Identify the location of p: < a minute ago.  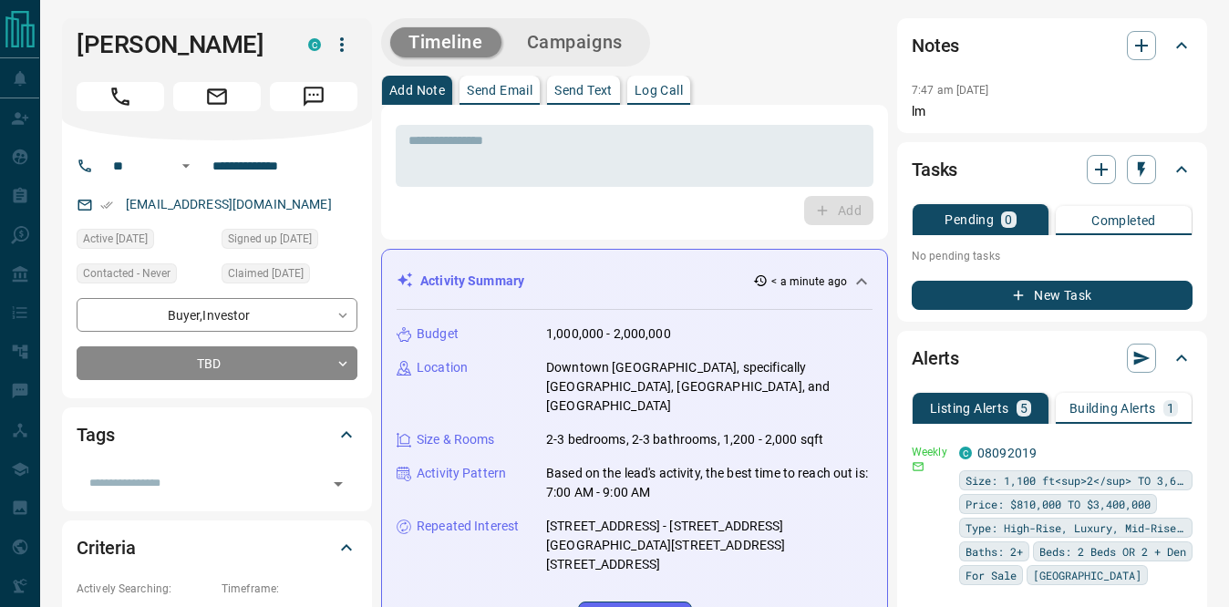
(809, 282).